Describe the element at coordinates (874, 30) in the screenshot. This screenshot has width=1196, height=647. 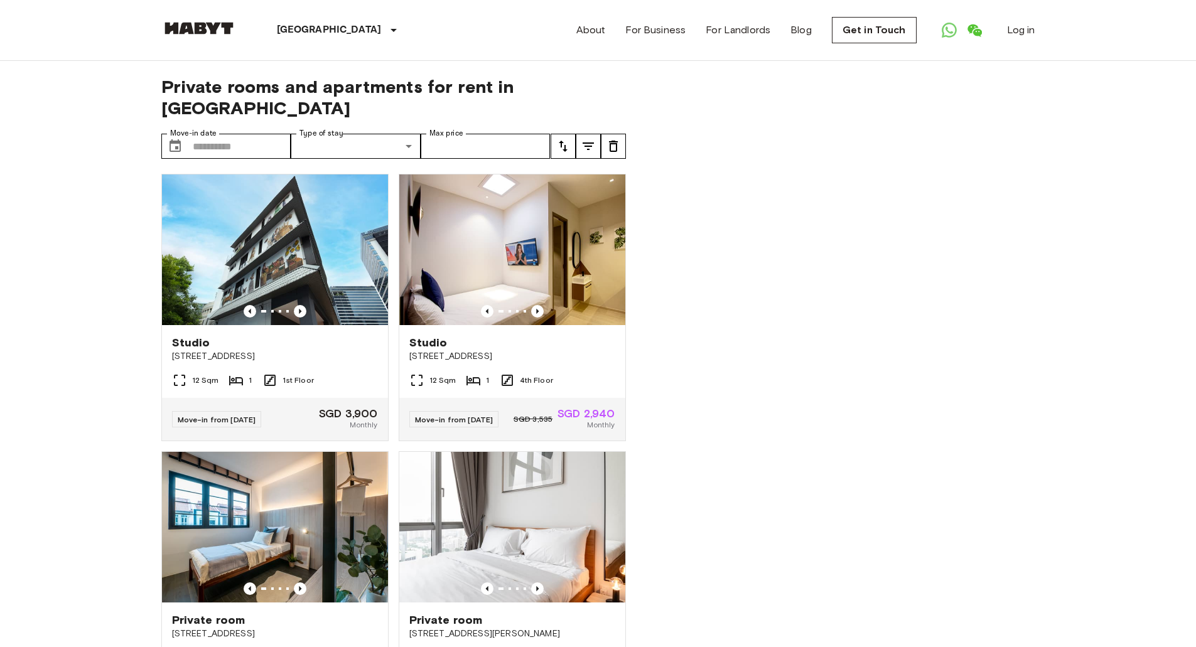
I see `a: Get in Touch` at that location.